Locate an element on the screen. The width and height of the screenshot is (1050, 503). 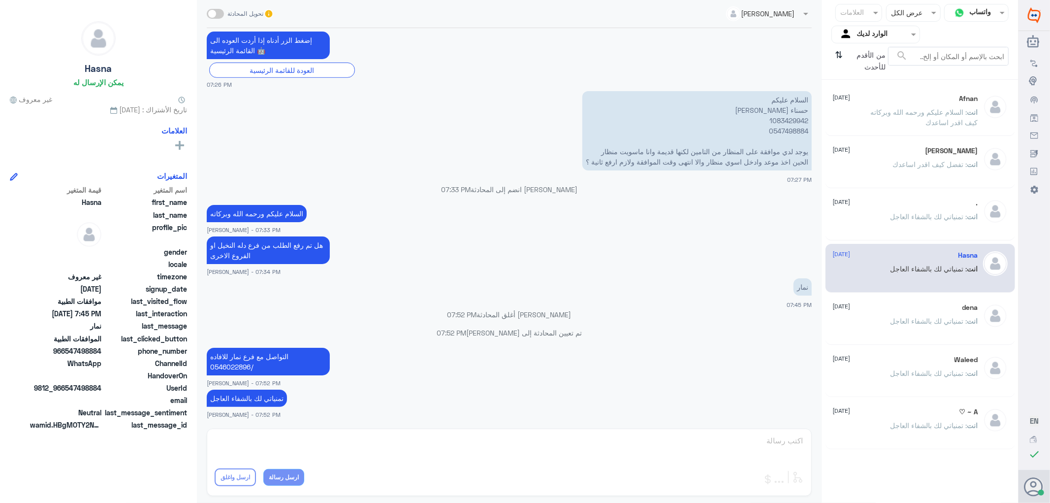
span: قيمة المتغير is located at coordinates (65, 190).